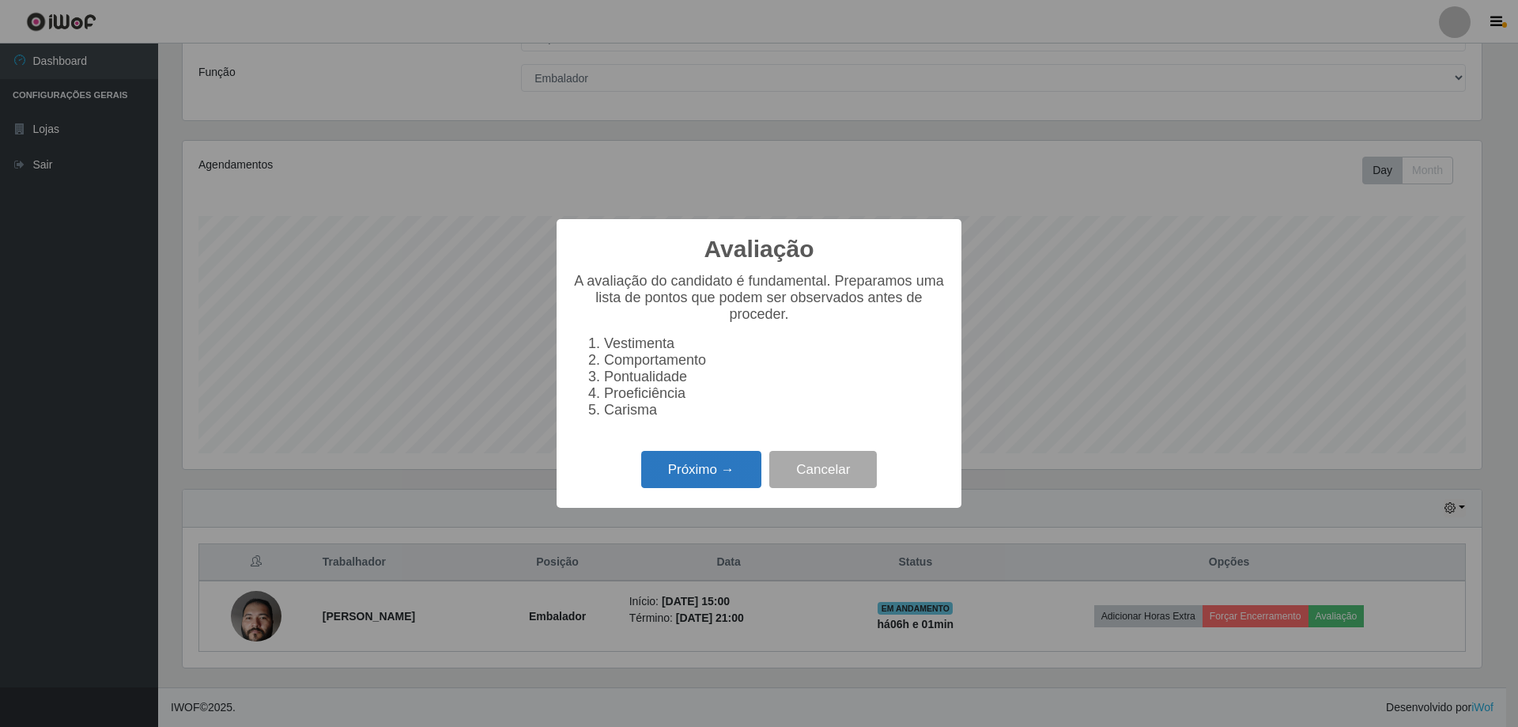 This screenshot has height=727, width=1518. Describe the element at coordinates (775, 376) in the screenshot. I see `li: Pontualidade` at that location.